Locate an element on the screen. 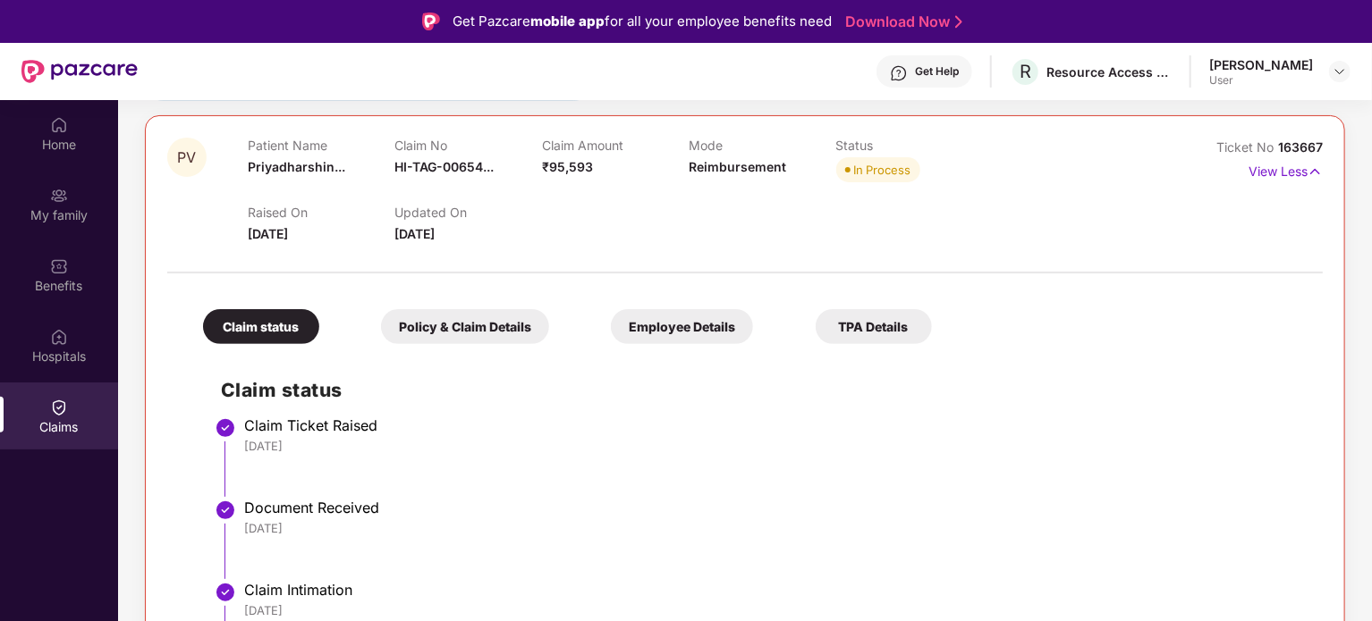  span: PV is located at coordinates (187, 157).